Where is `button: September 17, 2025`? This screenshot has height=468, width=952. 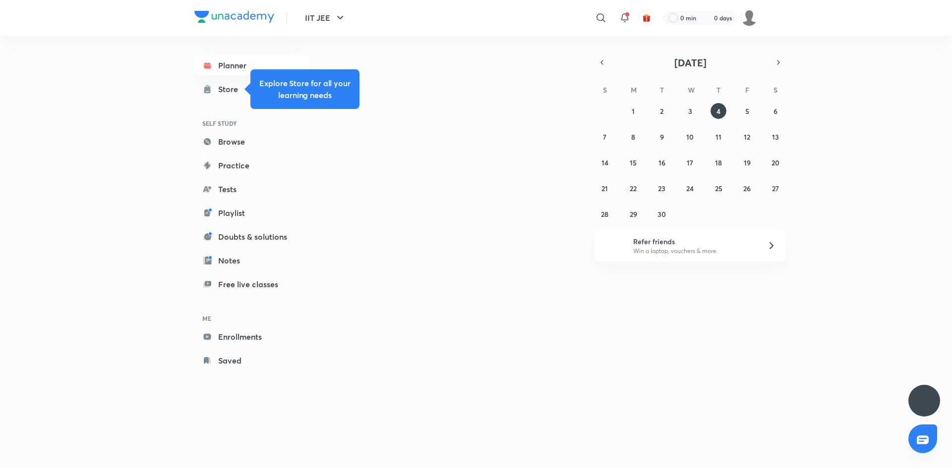 button: September 17, 2025 is located at coordinates (690, 163).